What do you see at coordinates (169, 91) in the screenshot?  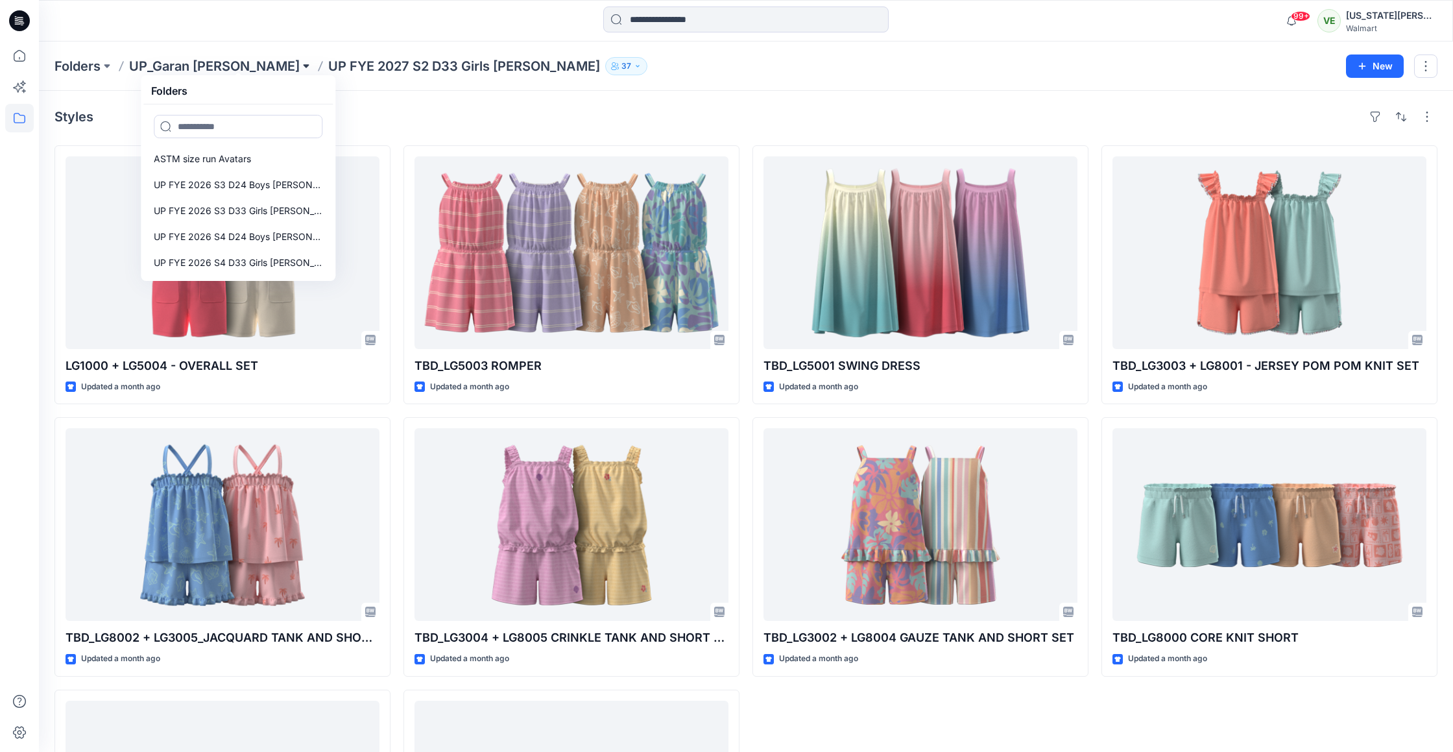 I see `h5: Folders` at bounding box center [169, 91].